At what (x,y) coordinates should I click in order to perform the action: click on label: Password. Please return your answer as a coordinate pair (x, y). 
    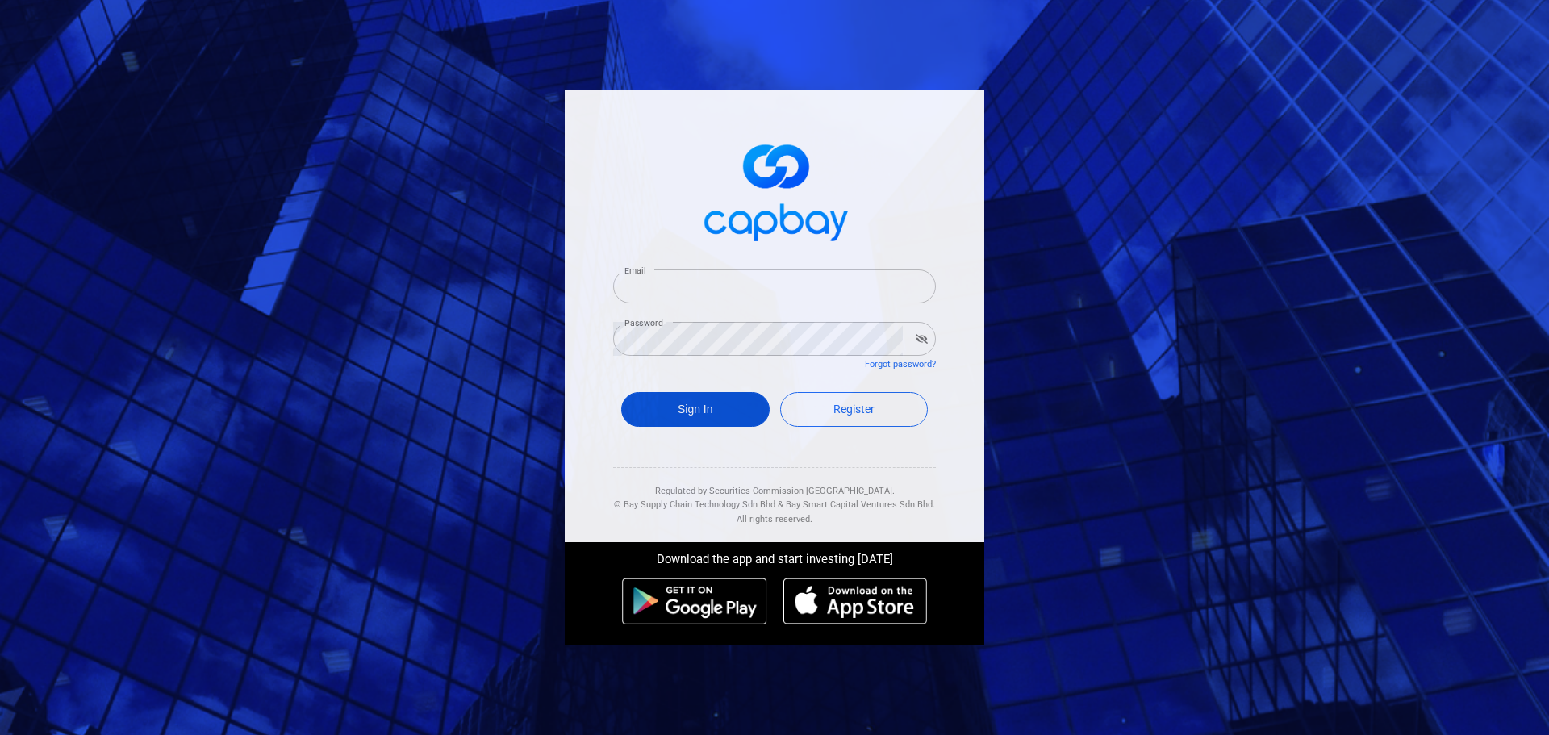
    Looking at the image, I should click on (644, 323).